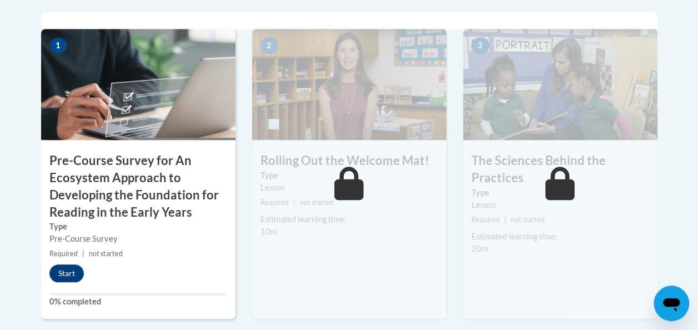 This screenshot has height=330, width=698. What do you see at coordinates (138, 239) in the screenshot?
I see `div: Pre-Course Survey` at bounding box center [138, 239].